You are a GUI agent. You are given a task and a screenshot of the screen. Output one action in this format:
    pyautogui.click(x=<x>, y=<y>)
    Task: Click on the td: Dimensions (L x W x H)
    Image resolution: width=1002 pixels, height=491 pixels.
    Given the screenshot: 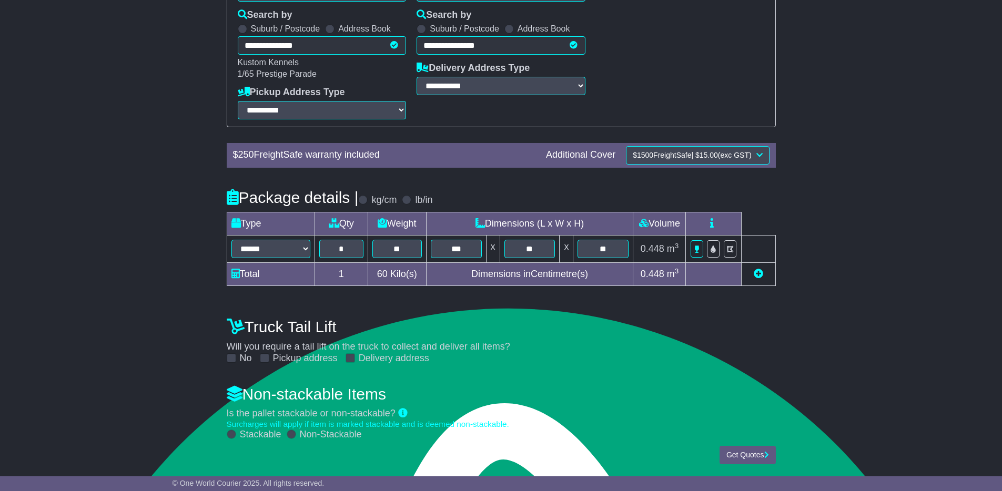 What is the action you would take?
    pyautogui.click(x=530, y=224)
    